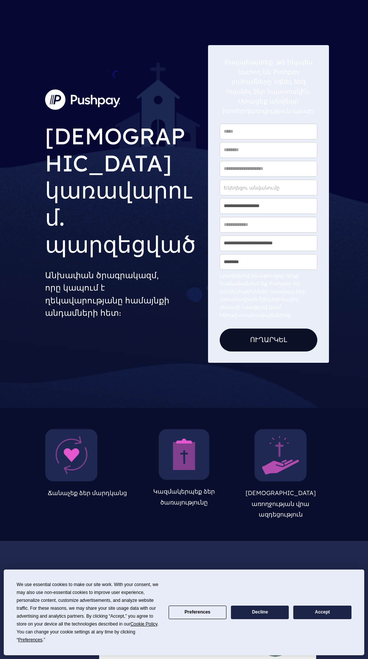 Image resolution: width=368 pixels, height=659 pixels. I want to click on font: Կազմակերպեք ձեր ծառայությունը, so click(184, 497).